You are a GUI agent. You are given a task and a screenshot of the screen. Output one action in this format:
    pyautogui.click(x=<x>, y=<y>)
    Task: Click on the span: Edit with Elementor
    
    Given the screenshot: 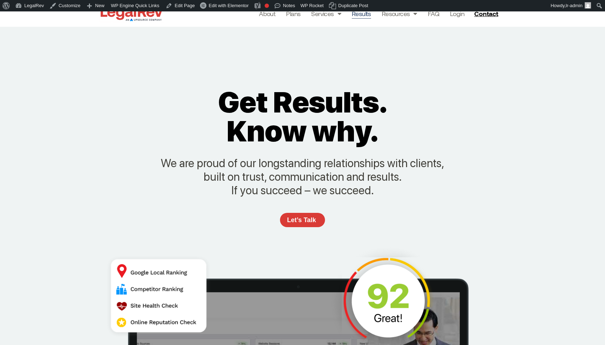 What is the action you would take?
    pyautogui.click(x=229, y=5)
    